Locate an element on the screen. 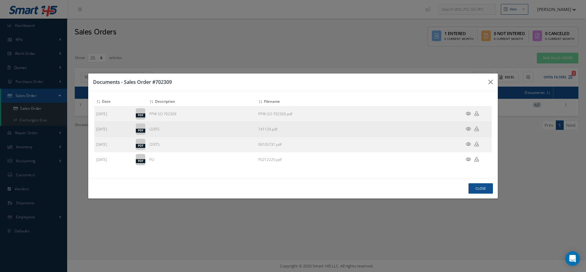  th: Description is located at coordinates (202, 102).